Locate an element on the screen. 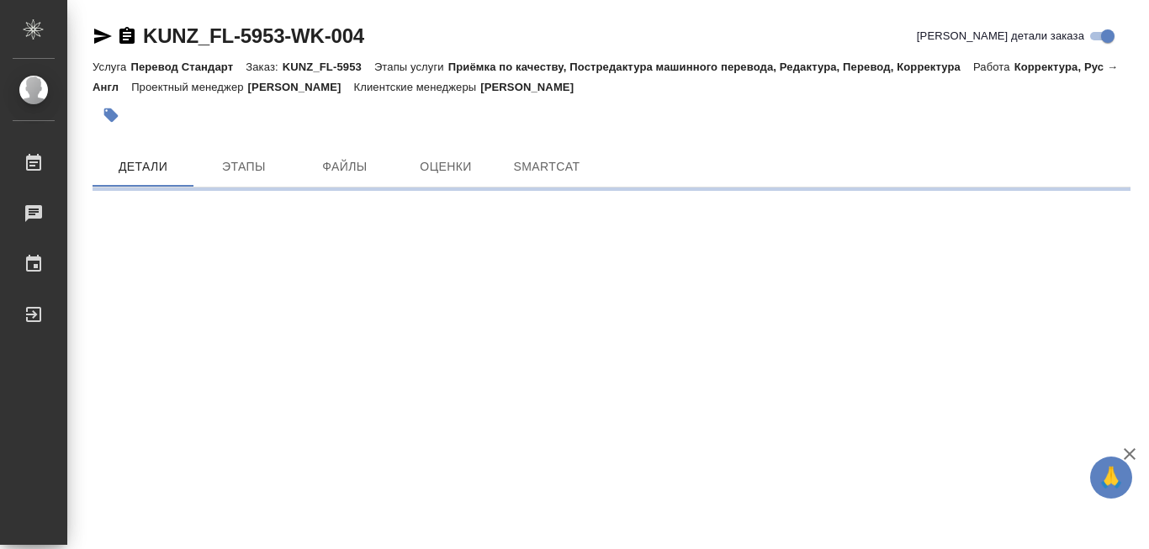 This screenshot has height=549, width=1149. span: Оценки is located at coordinates (446, 167).